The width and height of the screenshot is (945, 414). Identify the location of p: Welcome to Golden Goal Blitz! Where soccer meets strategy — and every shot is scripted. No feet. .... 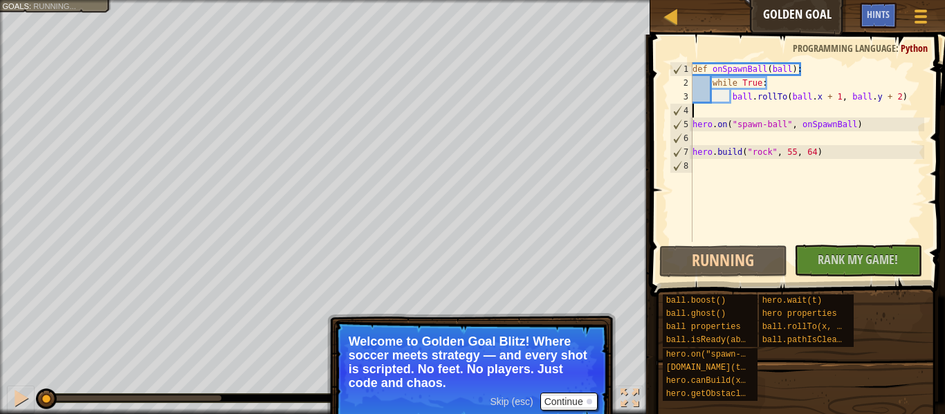
(471, 362).